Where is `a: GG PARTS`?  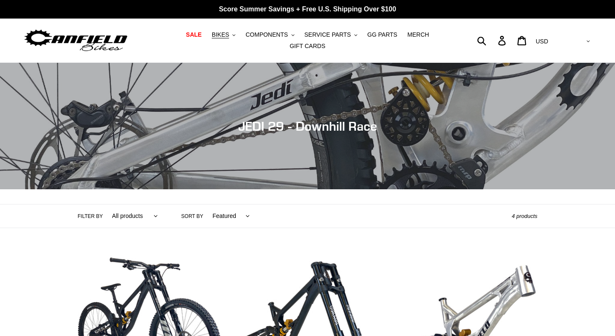 a: GG PARTS is located at coordinates (382, 35).